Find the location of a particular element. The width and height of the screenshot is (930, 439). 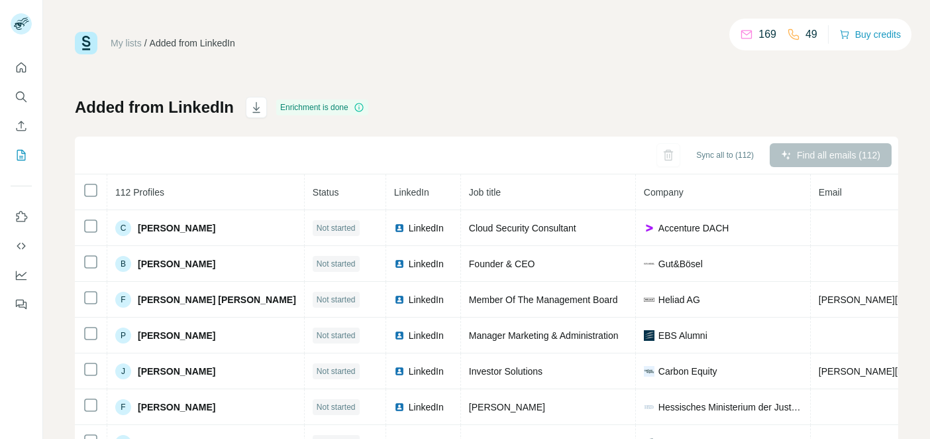

span: Founder & CEO is located at coordinates (502, 264).